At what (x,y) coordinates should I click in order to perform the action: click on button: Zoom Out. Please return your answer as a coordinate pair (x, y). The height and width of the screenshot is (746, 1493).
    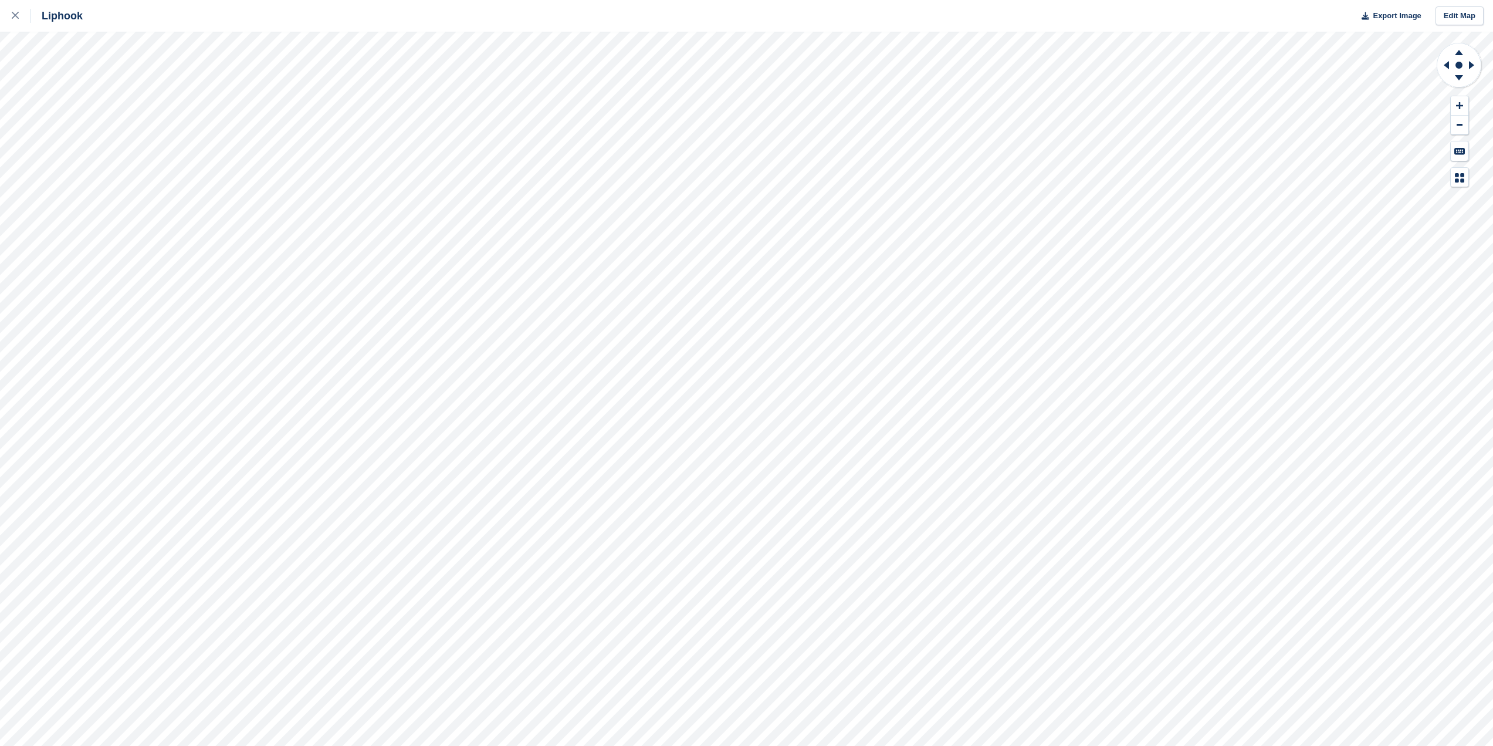
    Looking at the image, I should click on (1460, 125).